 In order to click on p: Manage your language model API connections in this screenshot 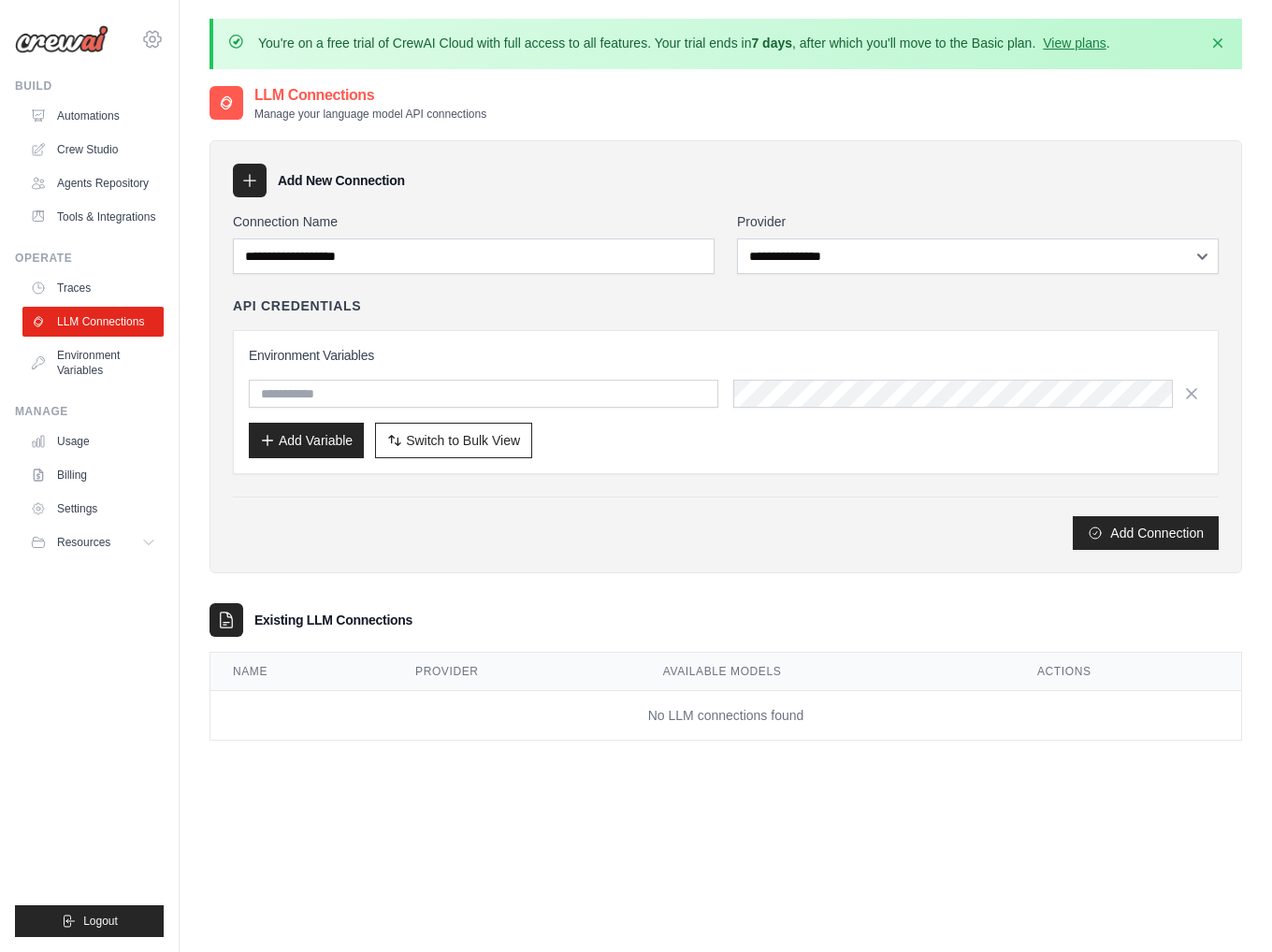, I will do `click(371, 114)`.